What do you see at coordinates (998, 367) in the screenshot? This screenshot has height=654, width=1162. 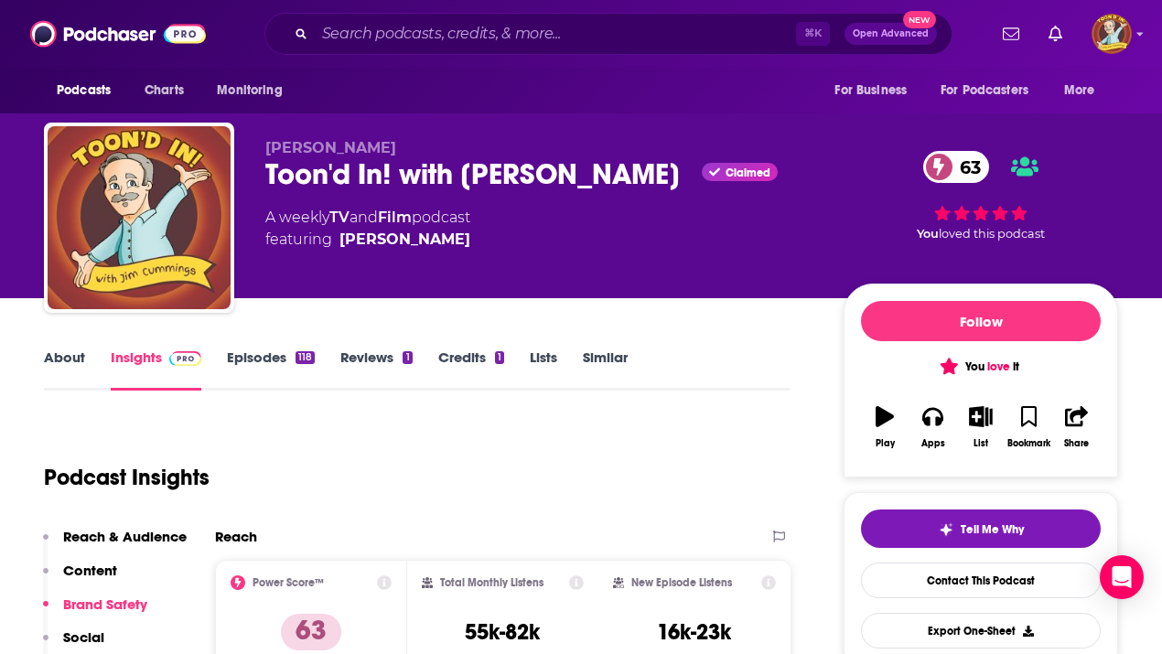 I see `span: love` at bounding box center [998, 367].